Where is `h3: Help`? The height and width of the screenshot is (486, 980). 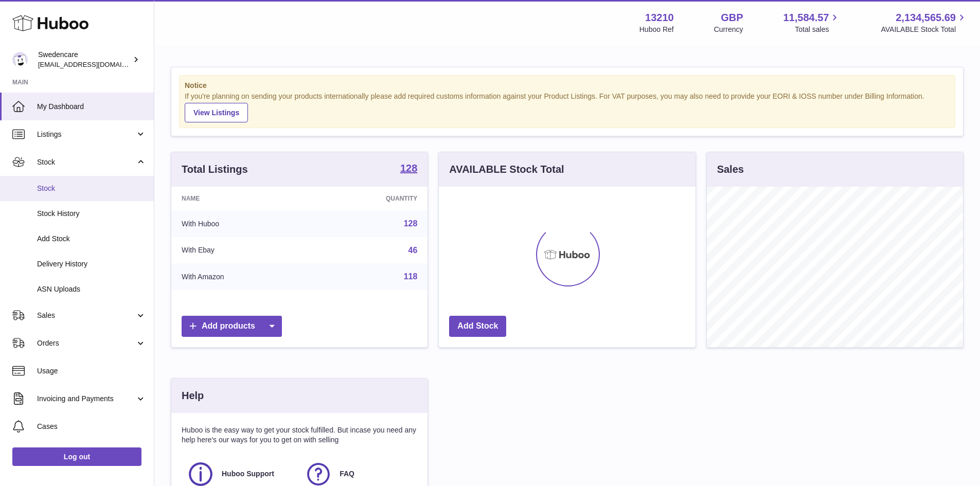
h3: Help is located at coordinates (192, 396).